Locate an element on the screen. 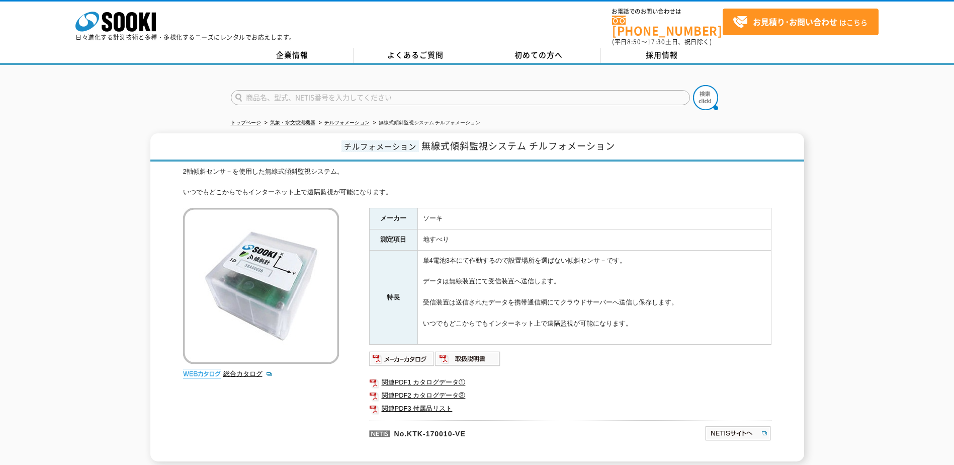 Image resolution: width=954 pixels, height=465 pixels. th: 測定項目 is located at coordinates (393, 240).